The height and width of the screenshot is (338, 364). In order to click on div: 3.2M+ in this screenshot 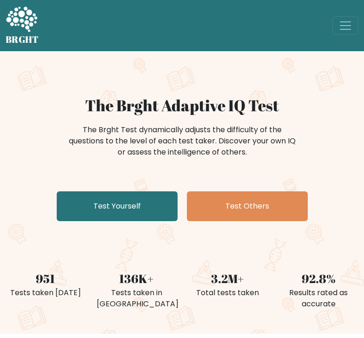, I will do `click(228, 278)`.